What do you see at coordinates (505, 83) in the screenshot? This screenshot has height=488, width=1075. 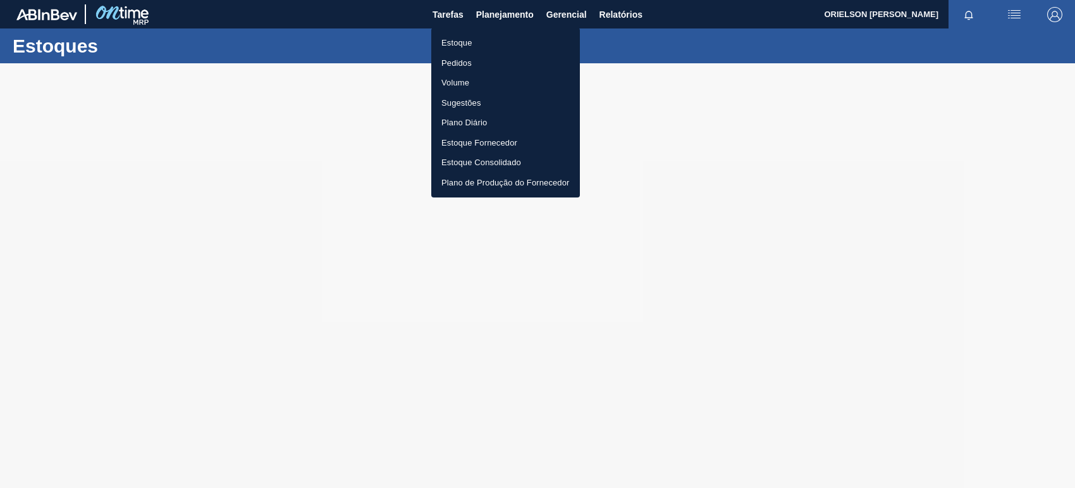 I see `li: Volume` at bounding box center [505, 83].